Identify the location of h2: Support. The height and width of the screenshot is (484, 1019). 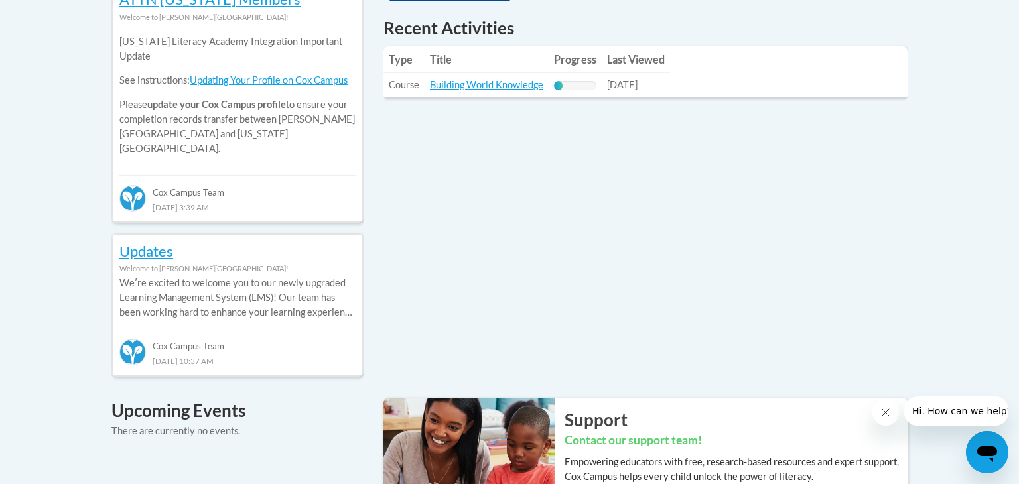
(736, 420).